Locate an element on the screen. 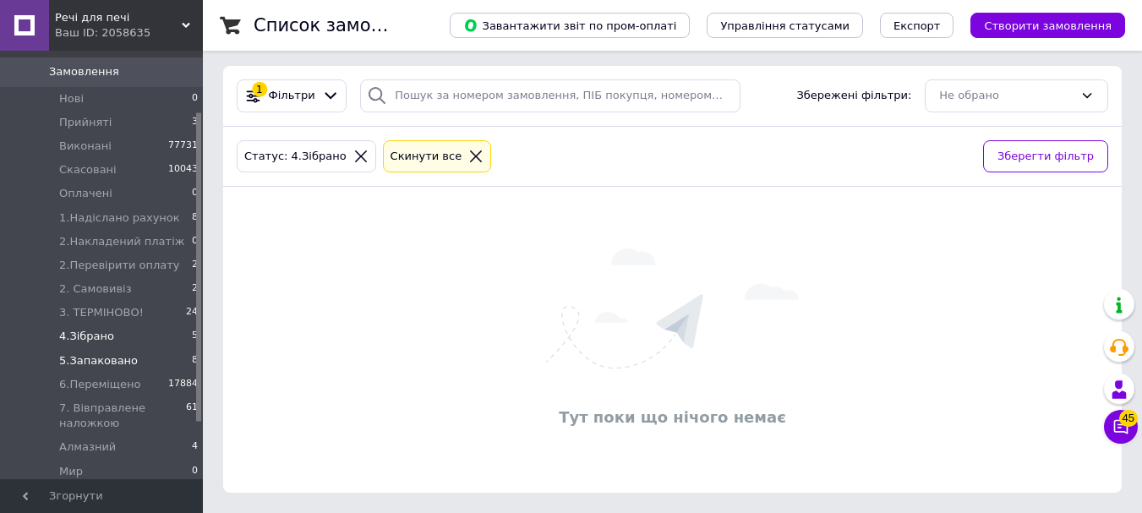 Image resolution: width=1142 pixels, height=513 pixels. span: 10043 is located at coordinates (183, 170).